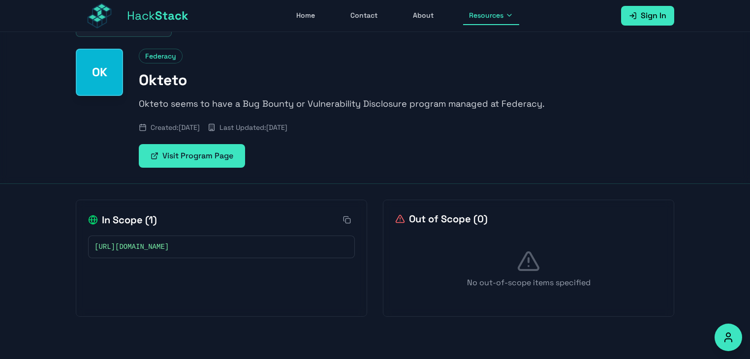 The height and width of the screenshot is (359, 750). I want to click on p: Okteto seems to have a Bug Bounty or Vulnerability Disclosure program managed at Federacy., so click(407, 104).